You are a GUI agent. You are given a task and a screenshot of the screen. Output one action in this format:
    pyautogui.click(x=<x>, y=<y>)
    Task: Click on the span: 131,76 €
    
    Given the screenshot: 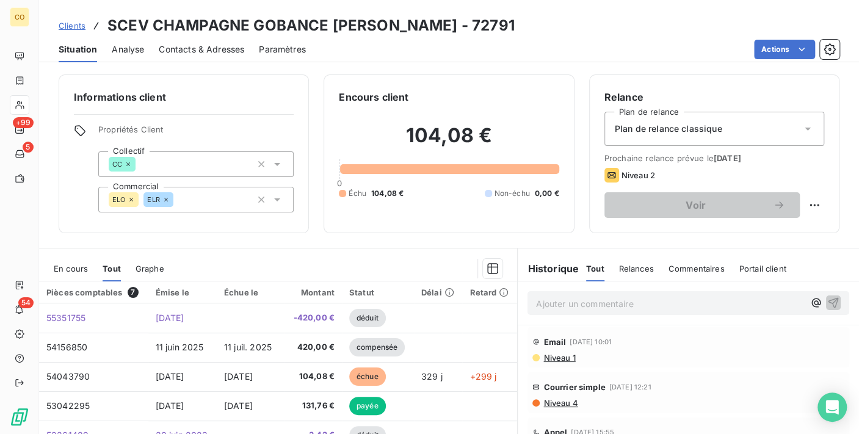 What is the action you would take?
    pyautogui.click(x=313, y=406)
    